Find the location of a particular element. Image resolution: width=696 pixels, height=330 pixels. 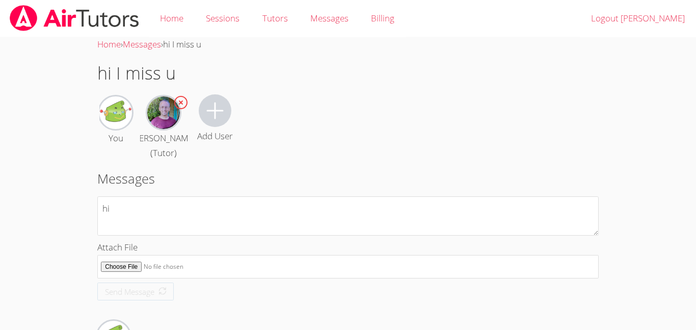

div: Add User is located at coordinates (215, 136).